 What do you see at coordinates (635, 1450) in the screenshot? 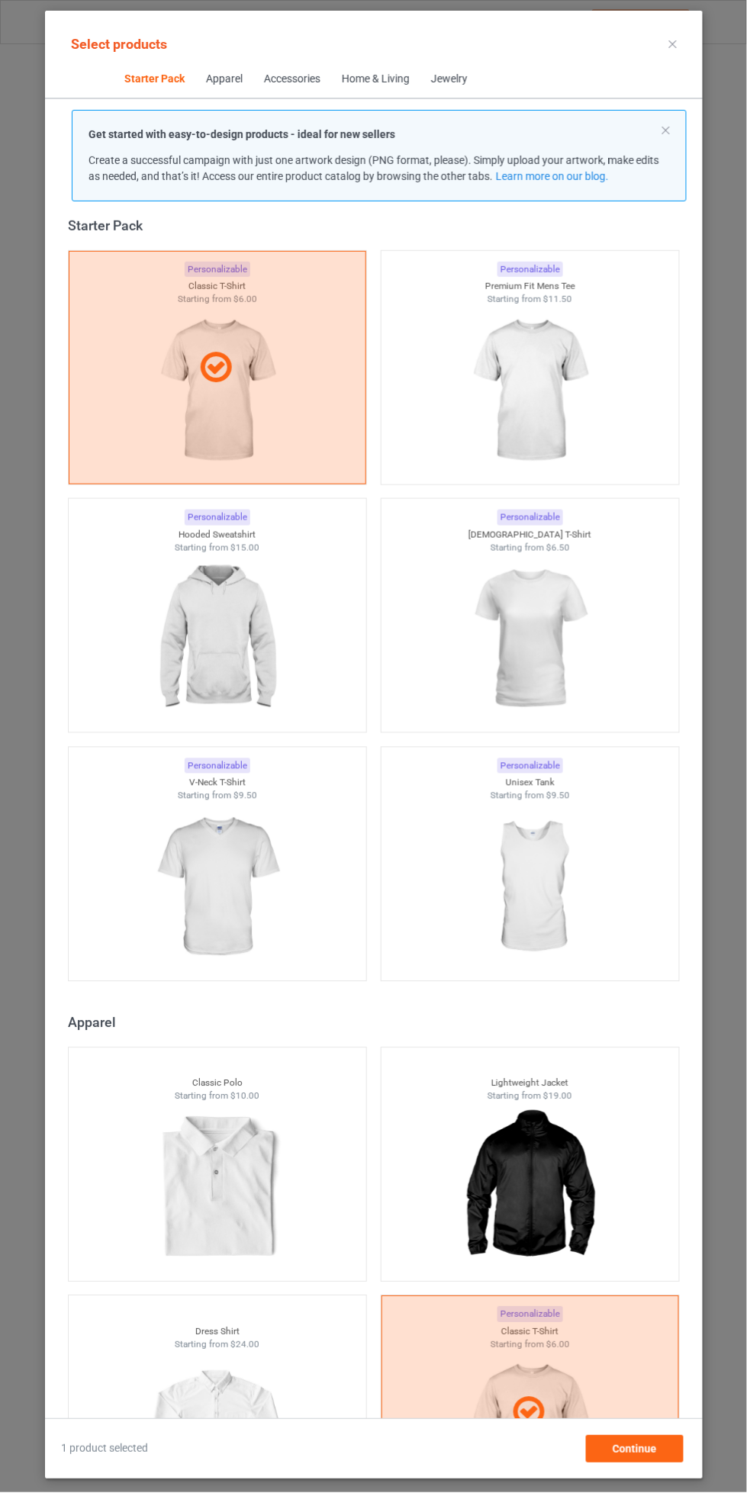
I see `span: Continue` at bounding box center [635, 1450].